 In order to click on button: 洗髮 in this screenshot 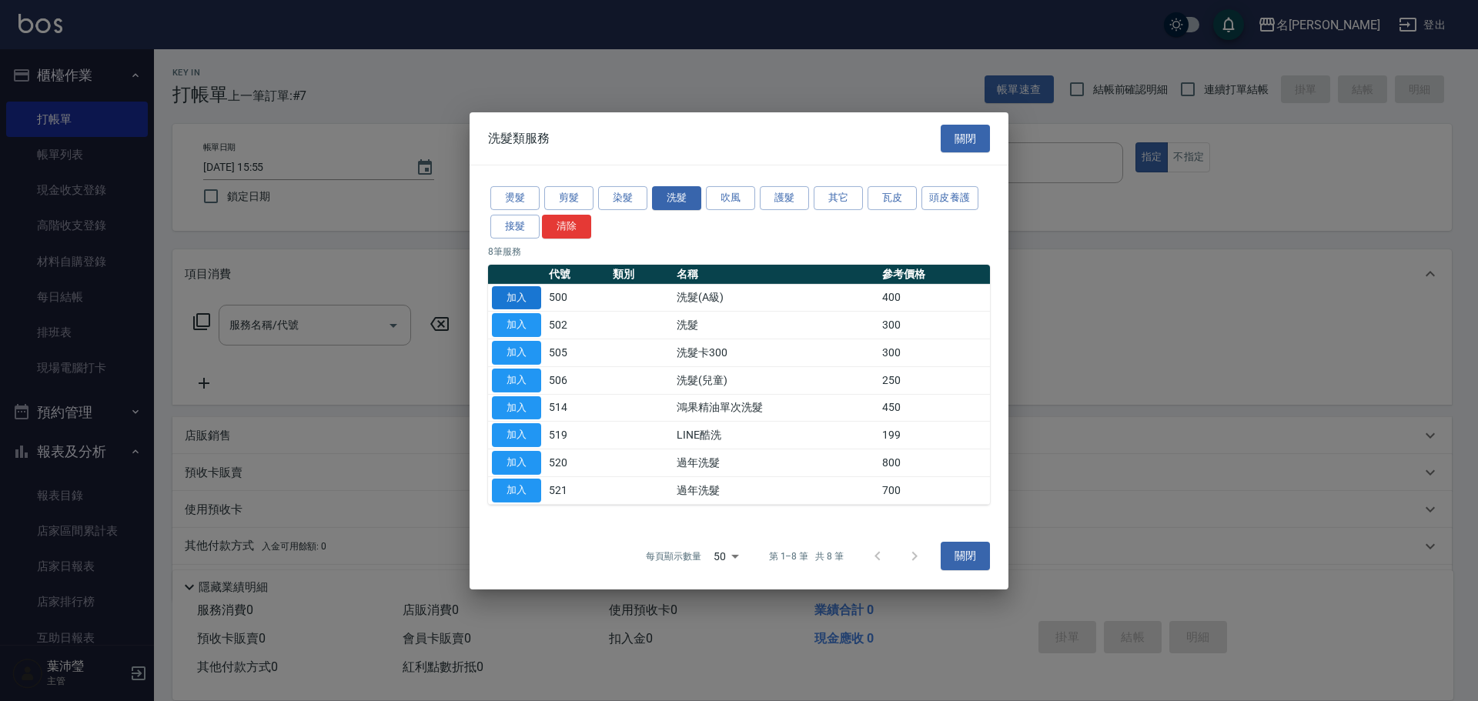, I will do `click(677, 198)`.